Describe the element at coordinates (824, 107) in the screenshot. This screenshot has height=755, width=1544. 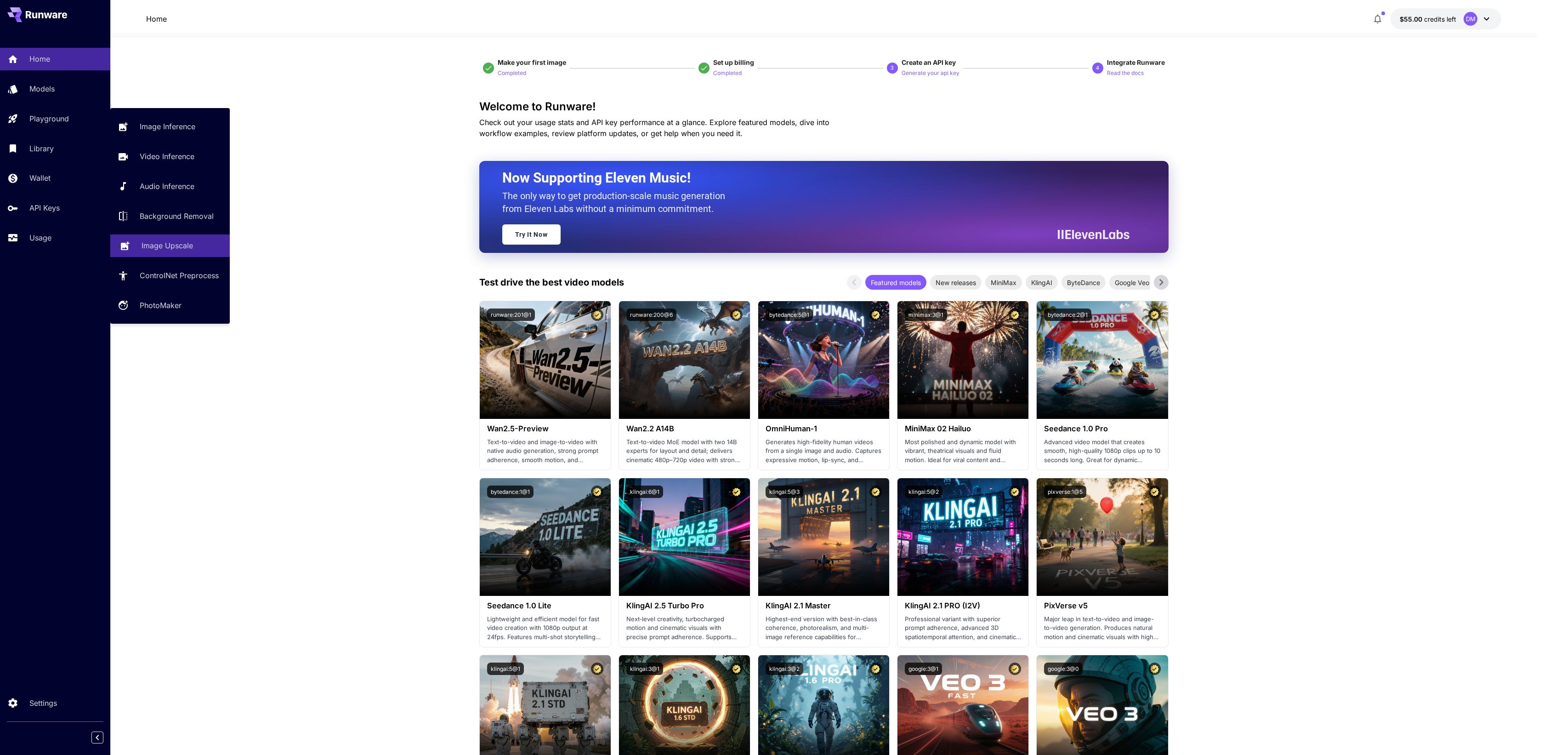
I see `h3: Welcome to Runware!` at that location.